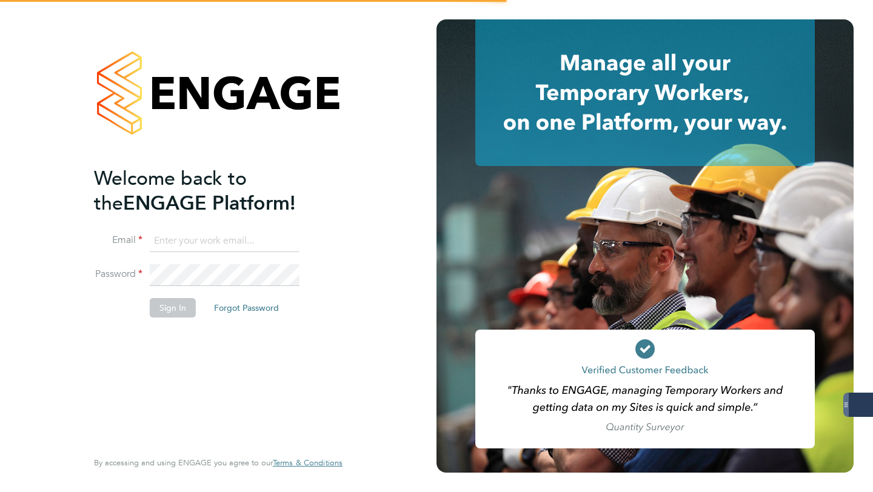 This screenshot has height=492, width=873. What do you see at coordinates (218, 462) in the screenshot?
I see `span: By accessing and using ENGAGE you agree to our` at bounding box center [218, 462].